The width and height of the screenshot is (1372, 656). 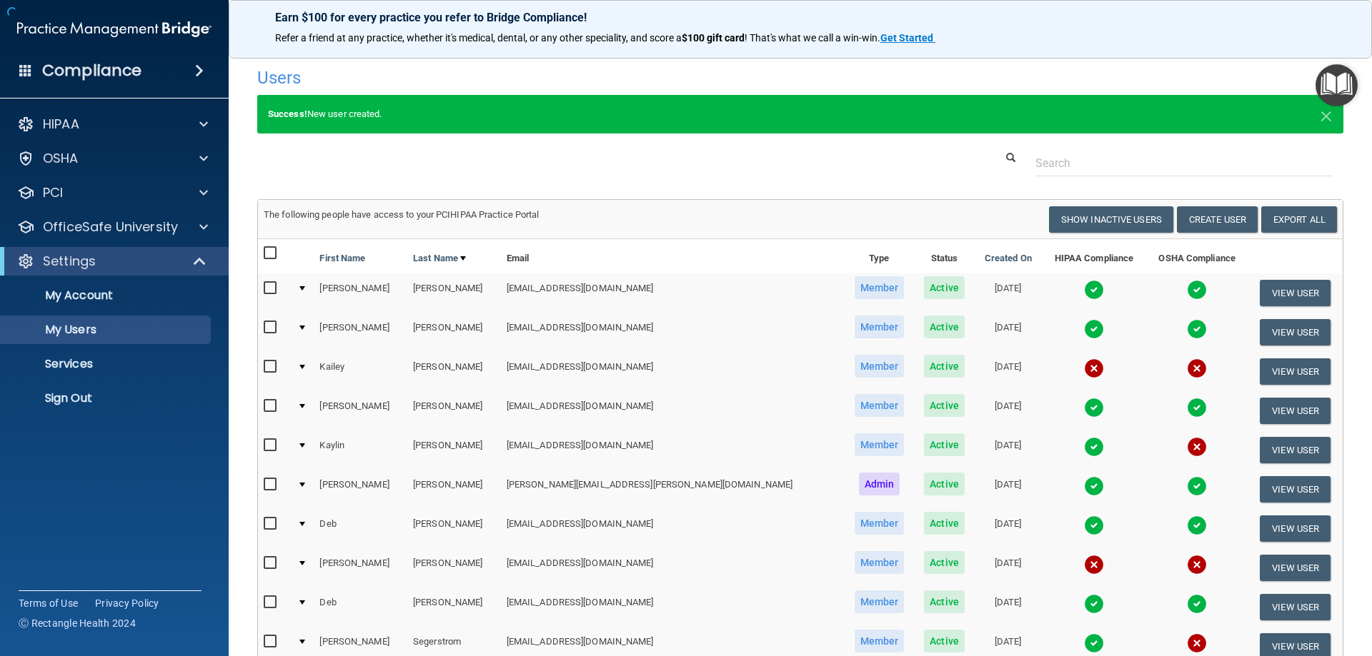 I want to click on p: Settings, so click(x=69, y=261).